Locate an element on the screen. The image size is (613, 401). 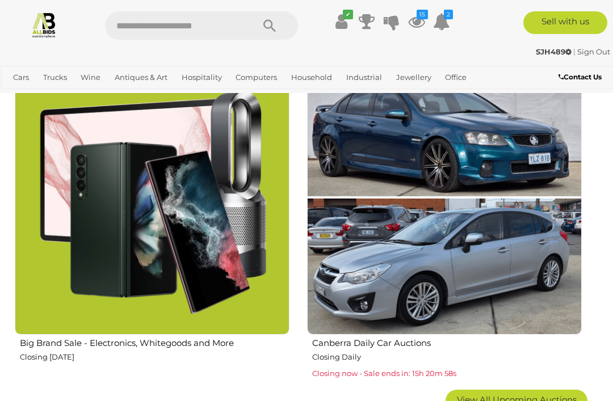
a: Hospitality is located at coordinates (201, 77).